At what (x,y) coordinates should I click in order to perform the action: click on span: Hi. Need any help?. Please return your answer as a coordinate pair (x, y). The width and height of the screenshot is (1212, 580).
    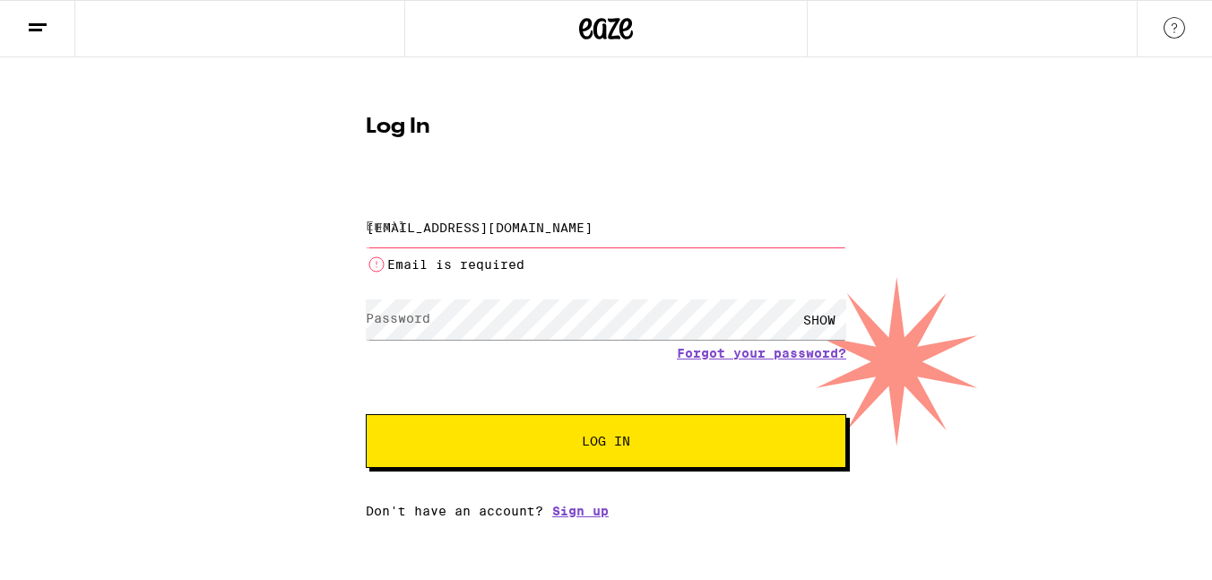
    Looking at the image, I should click on (70, 20).